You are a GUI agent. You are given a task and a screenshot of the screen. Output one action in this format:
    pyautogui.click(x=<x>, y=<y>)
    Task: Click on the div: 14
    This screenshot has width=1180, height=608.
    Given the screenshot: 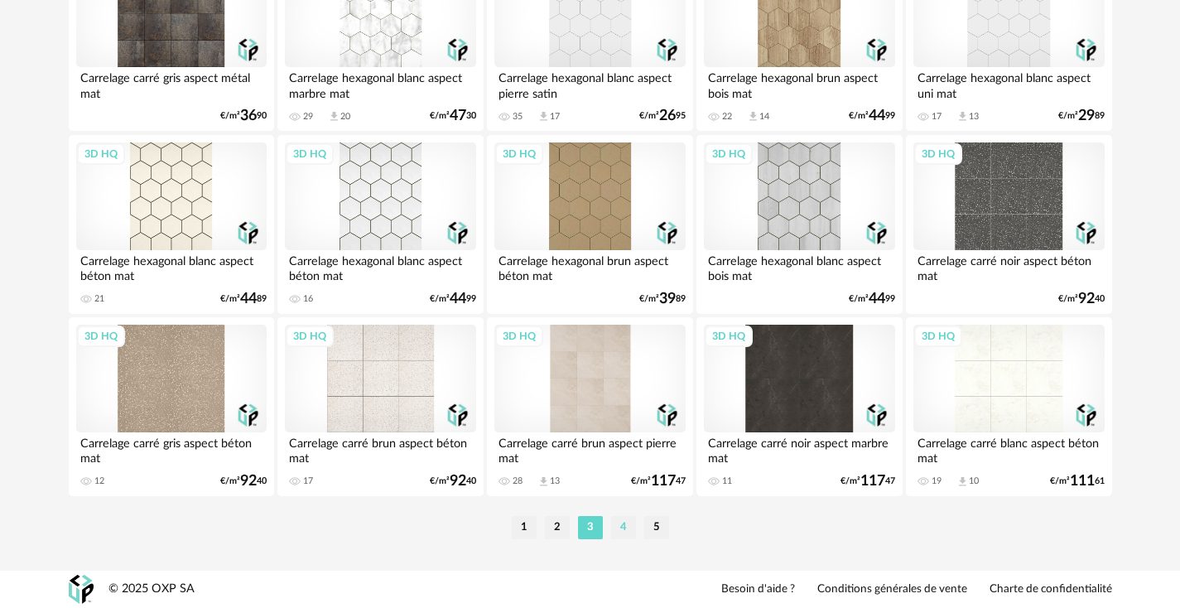 What is the action you would take?
    pyautogui.click(x=764, y=117)
    